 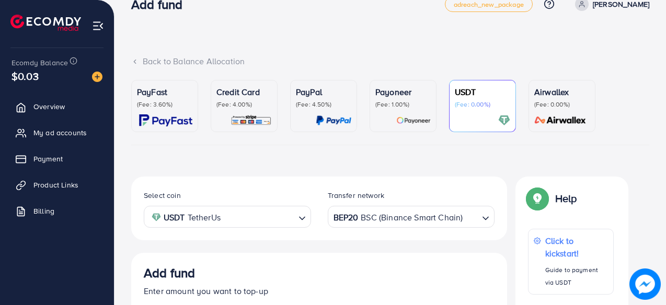 I want to click on p: PayPal, so click(x=323, y=92).